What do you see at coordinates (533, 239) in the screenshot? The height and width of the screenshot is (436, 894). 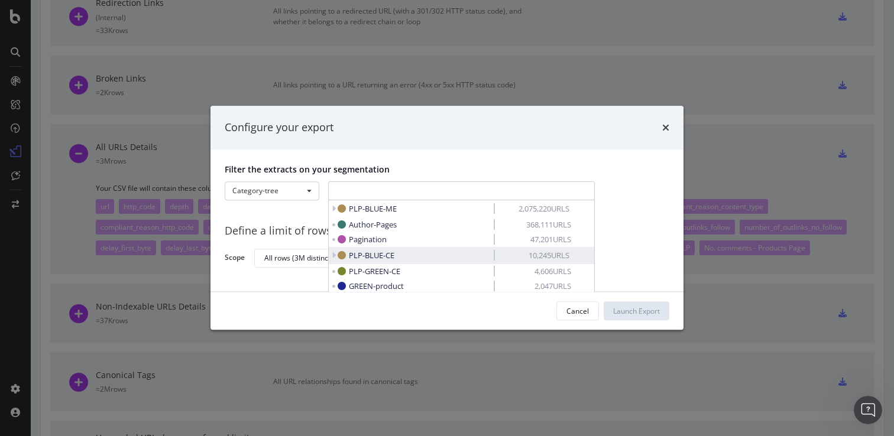 I see `span: 47,201 URLS` at bounding box center [533, 239].